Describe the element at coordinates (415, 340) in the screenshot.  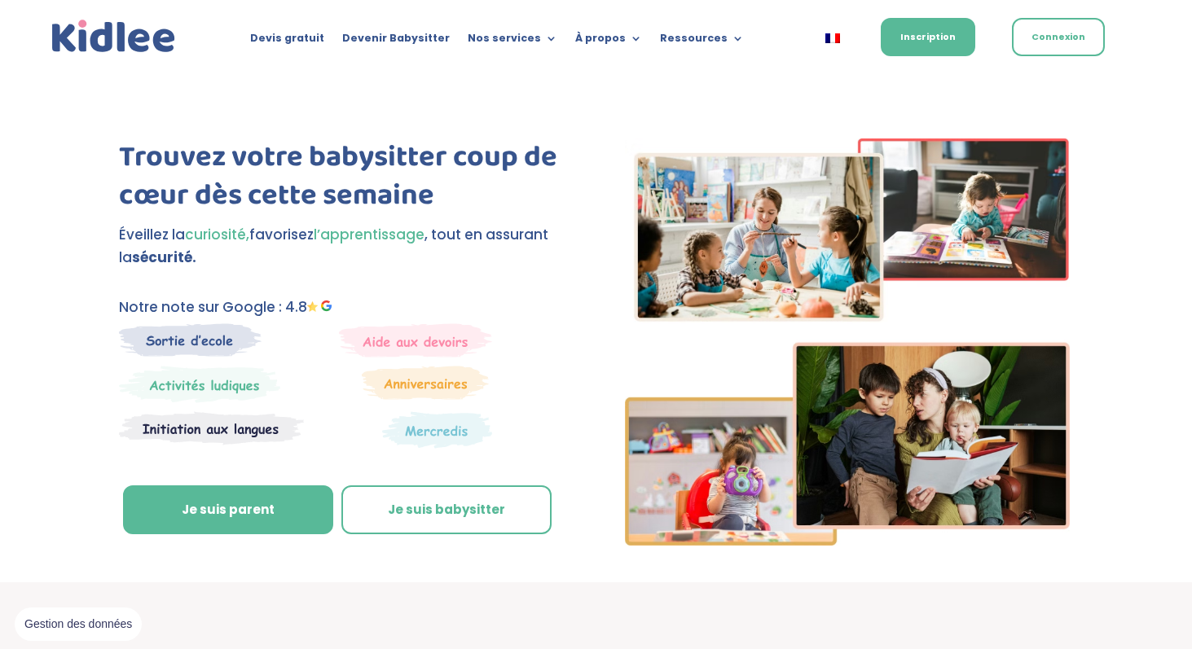
I see `img: weekends` at that location.